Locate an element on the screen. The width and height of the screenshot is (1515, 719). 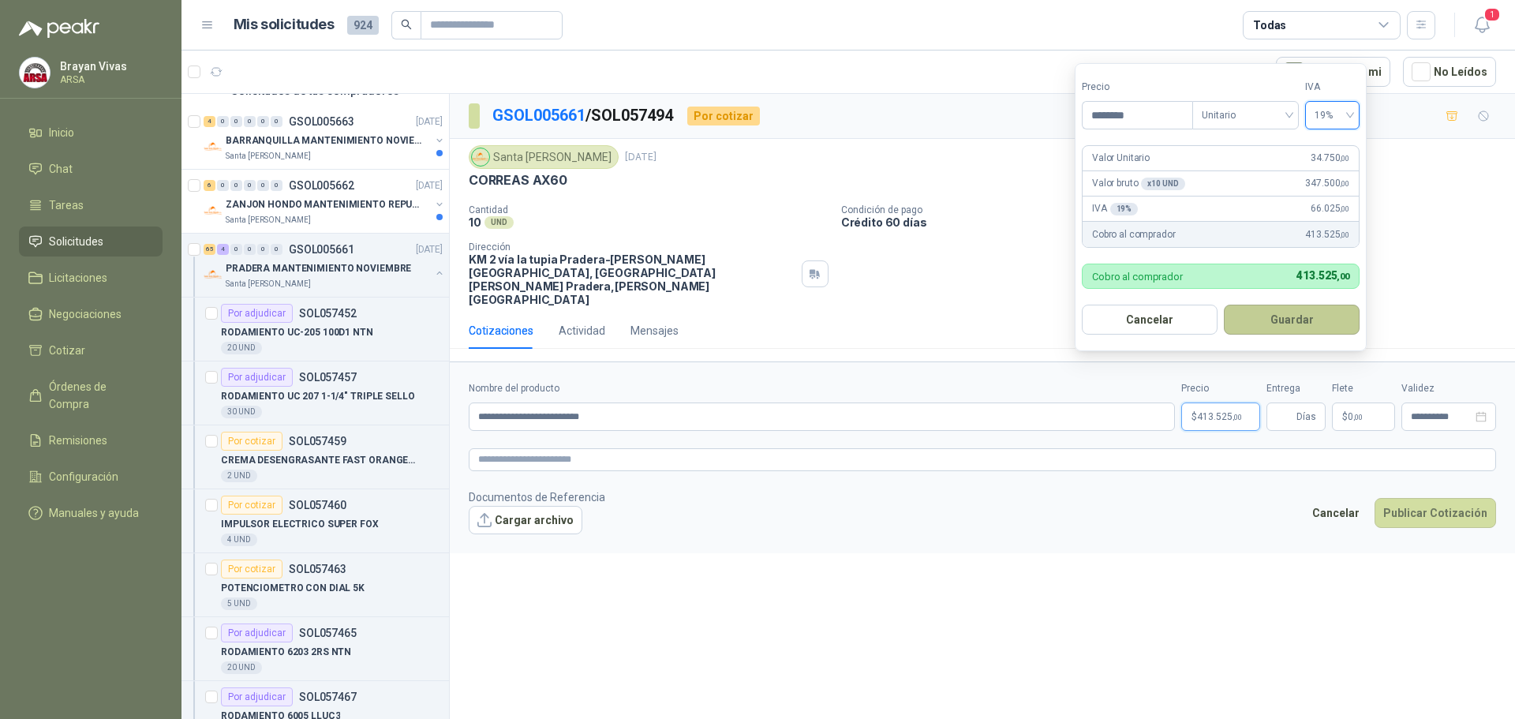
p: GSOL005662 is located at coordinates (321, 185).